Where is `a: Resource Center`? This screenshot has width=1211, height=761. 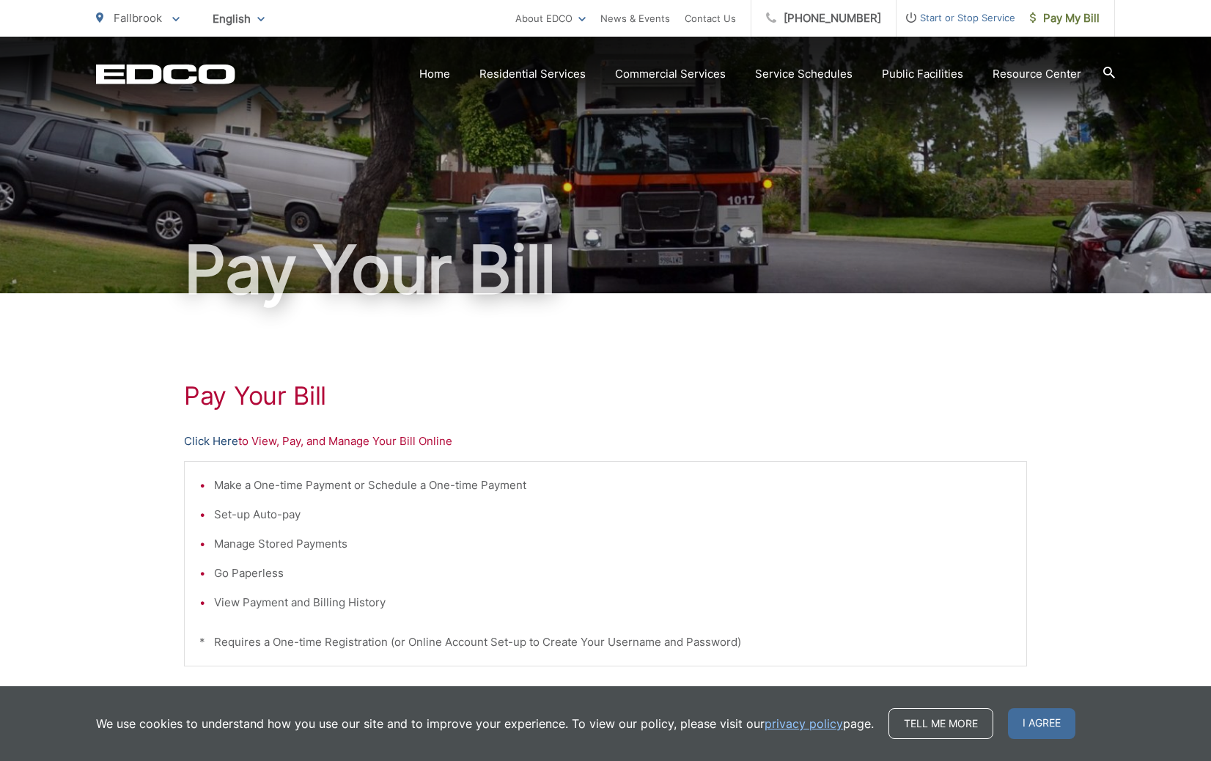 a: Resource Center is located at coordinates (1036, 74).